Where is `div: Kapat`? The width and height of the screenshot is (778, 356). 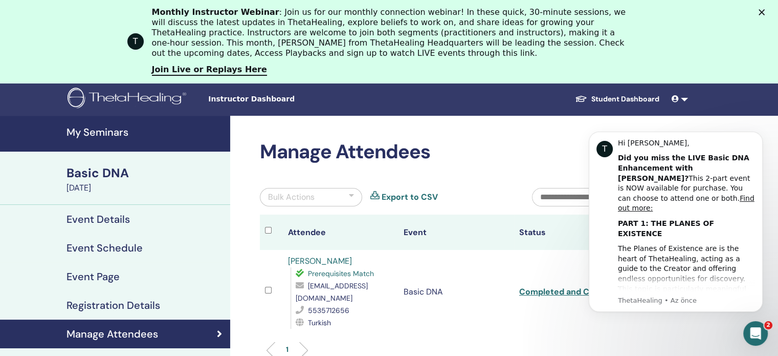
div: Kapat is located at coordinates (764, 12).